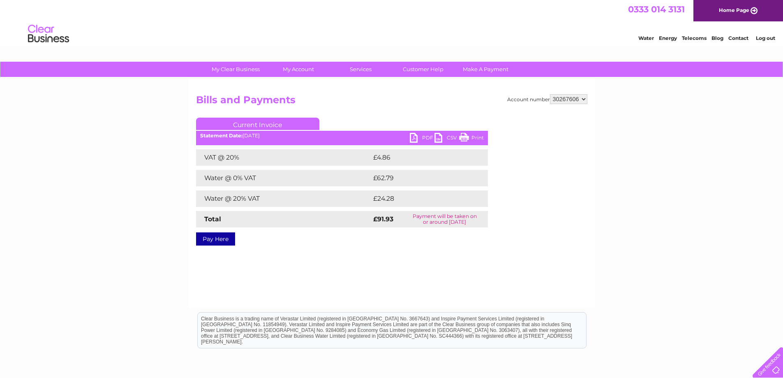  What do you see at coordinates (657, 9) in the screenshot?
I see `span: 0333 014 3131` at bounding box center [657, 9].